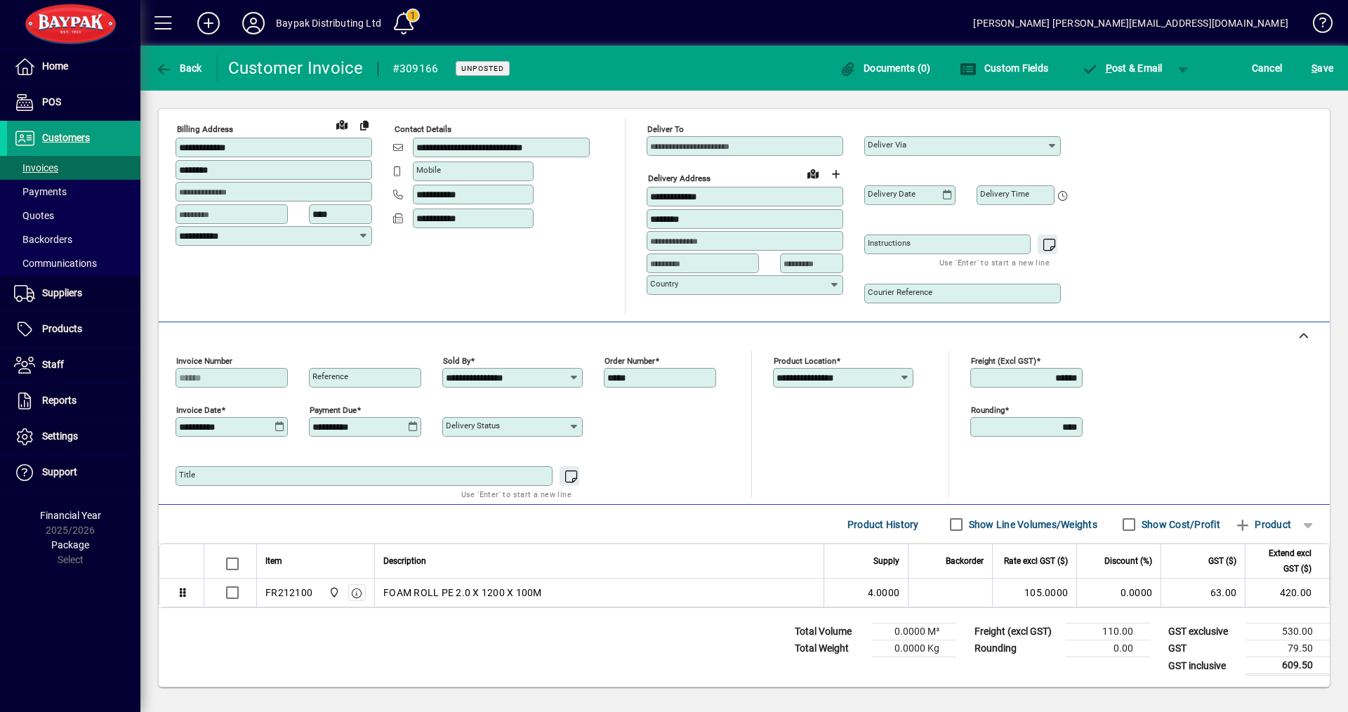 The image size is (1348, 712). What do you see at coordinates (74, 263) in the screenshot?
I see `a: Communications` at bounding box center [74, 263].